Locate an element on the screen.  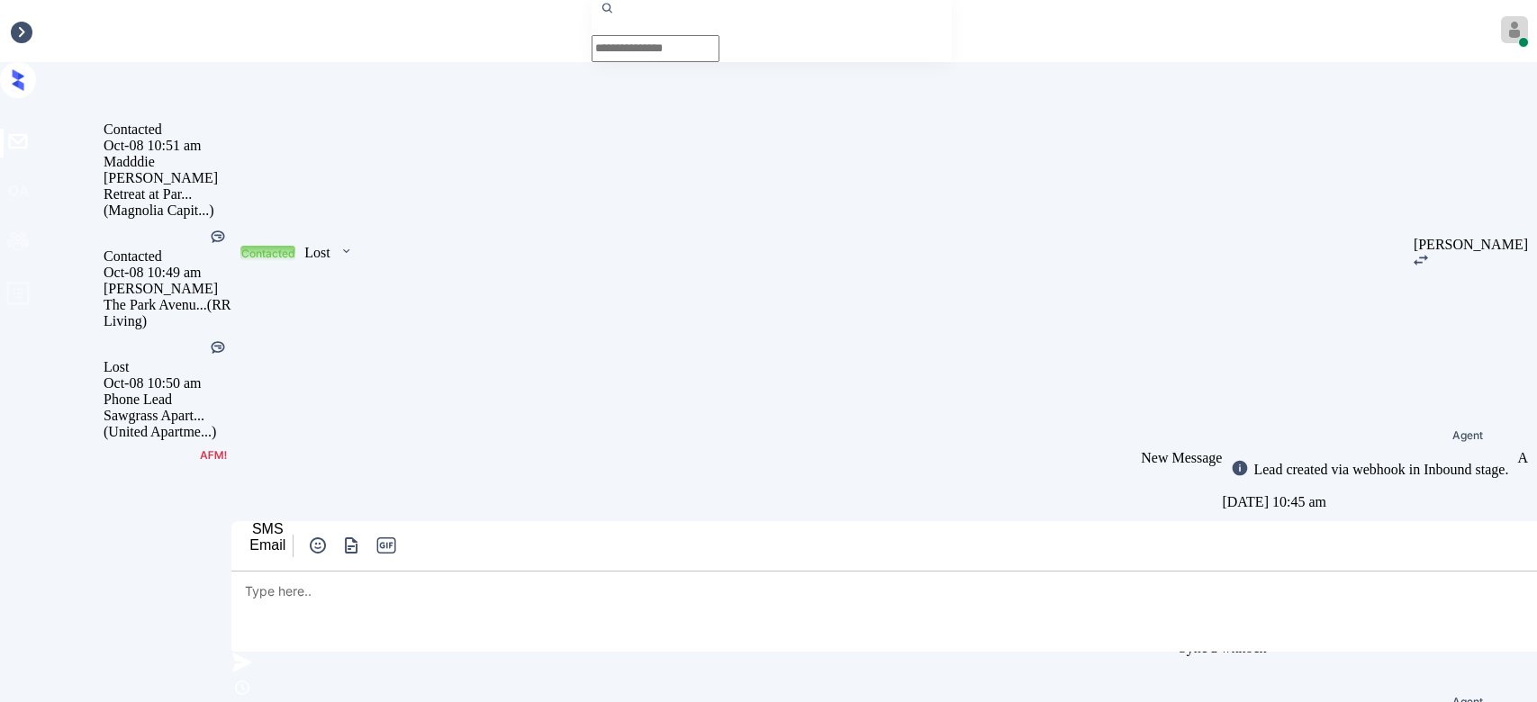
div: Oct-08 10:51 am is located at coordinates (167, 146).